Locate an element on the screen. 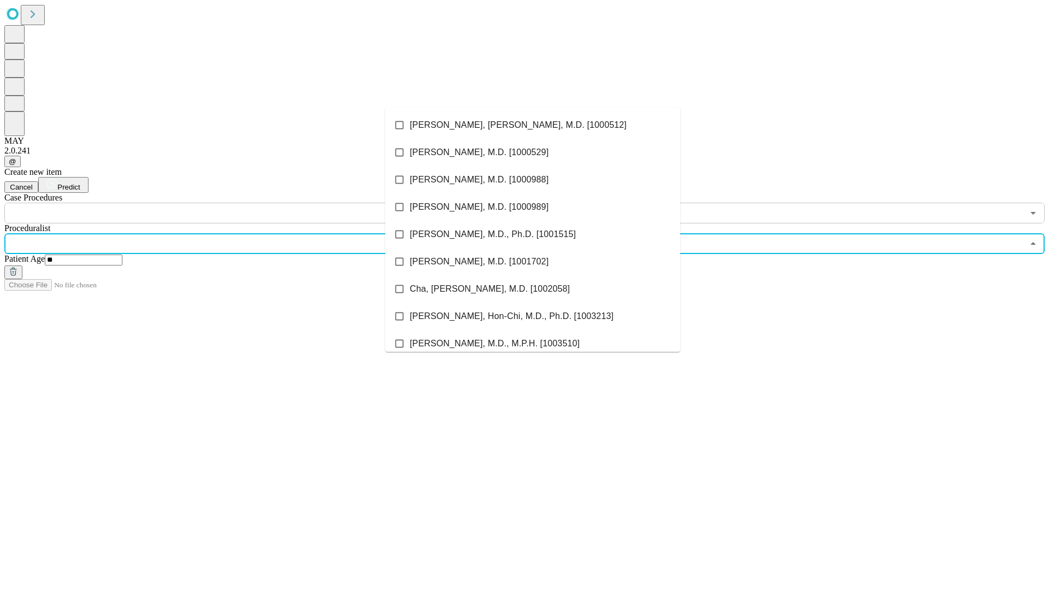 The height and width of the screenshot is (590, 1049). button: Close is located at coordinates (1033, 244).